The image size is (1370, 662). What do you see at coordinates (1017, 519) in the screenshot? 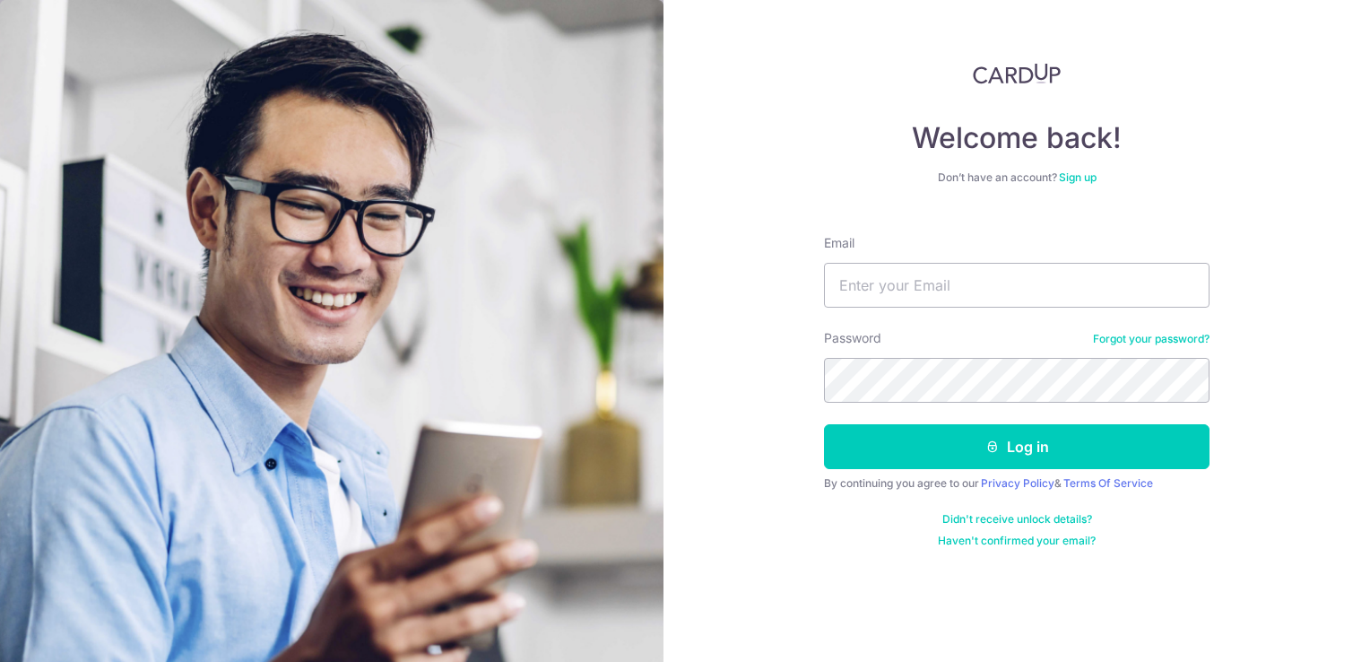
I see `a: Didn't receive unlock details?` at bounding box center [1017, 519].